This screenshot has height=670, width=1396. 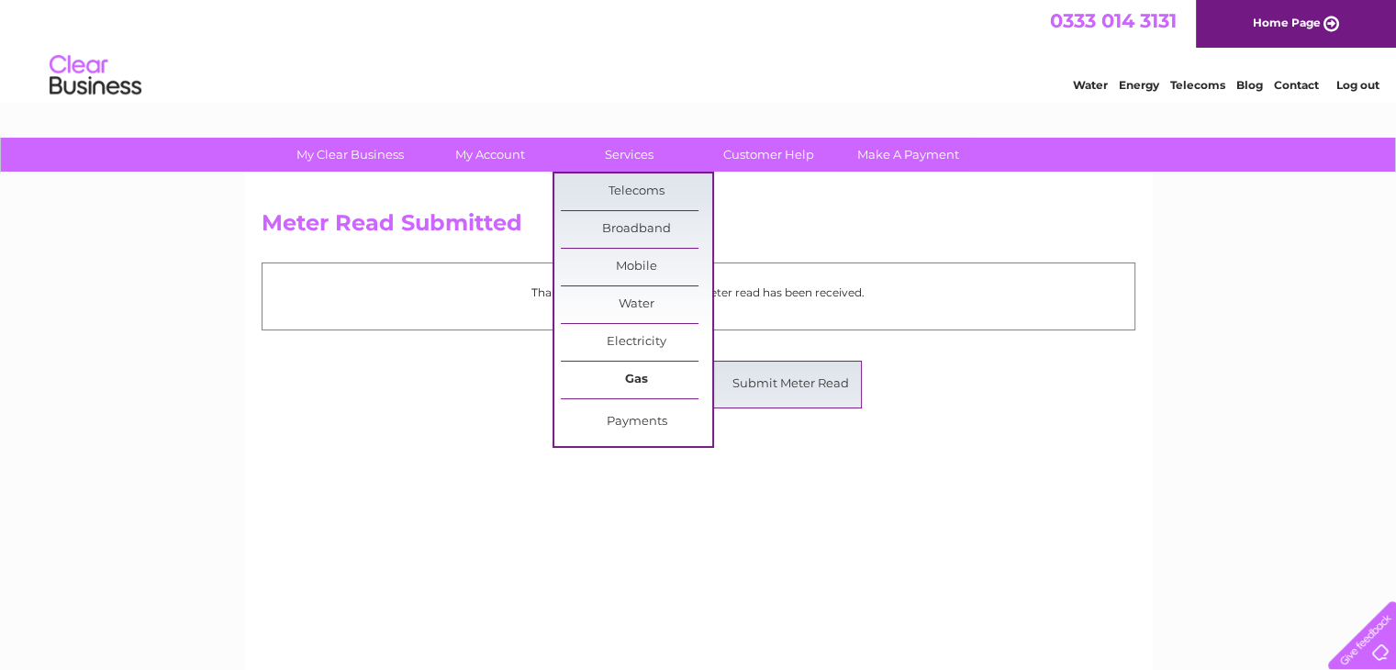 What do you see at coordinates (1296, 84) in the screenshot?
I see `a: Contact` at bounding box center [1296, 84].